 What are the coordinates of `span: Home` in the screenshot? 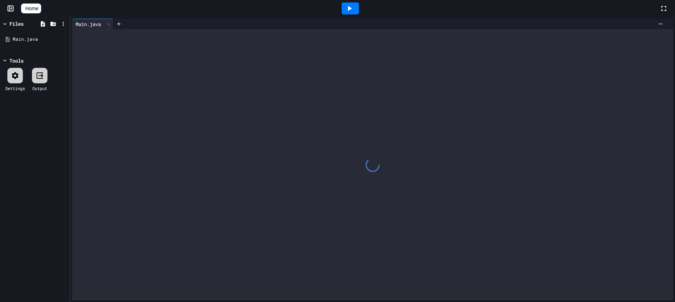 It's located at (32, 8).